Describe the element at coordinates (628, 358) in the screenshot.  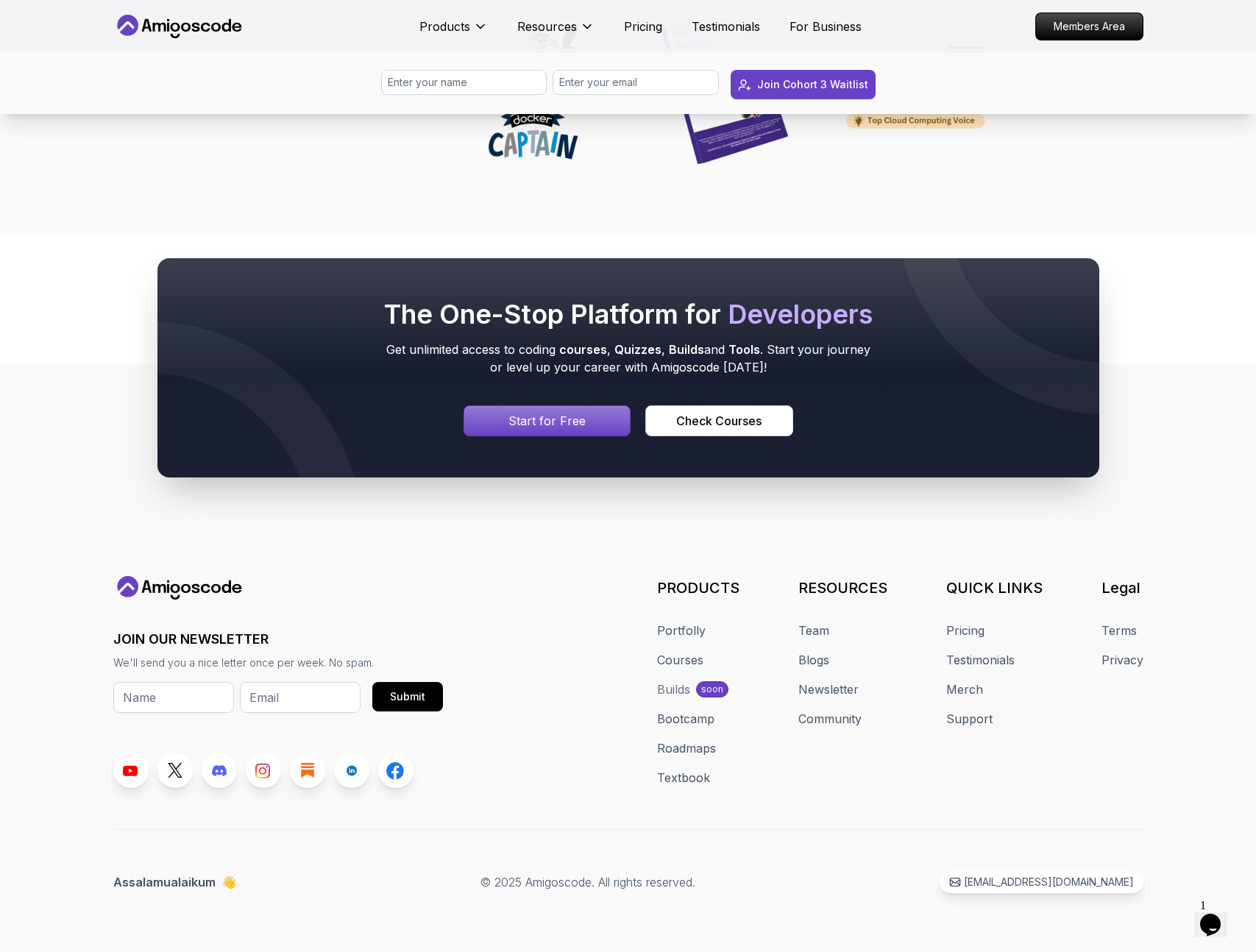
I see `p: Get unlimited access to coding , , and . Start your journey or level up your career with Amigosco...` at that location.